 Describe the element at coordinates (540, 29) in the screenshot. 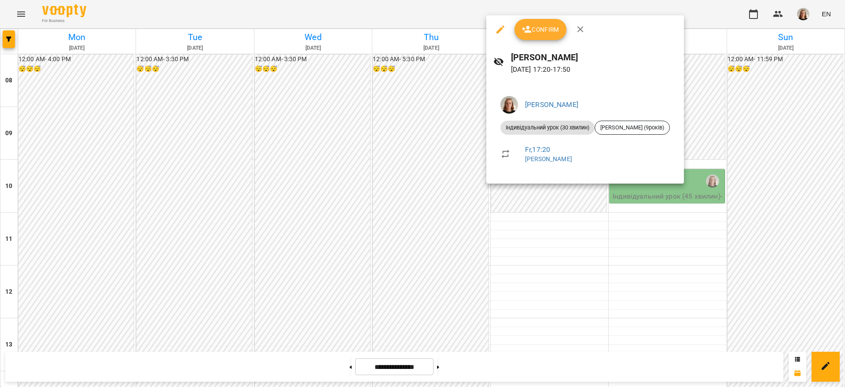

I see `span: Confirm` at that location.